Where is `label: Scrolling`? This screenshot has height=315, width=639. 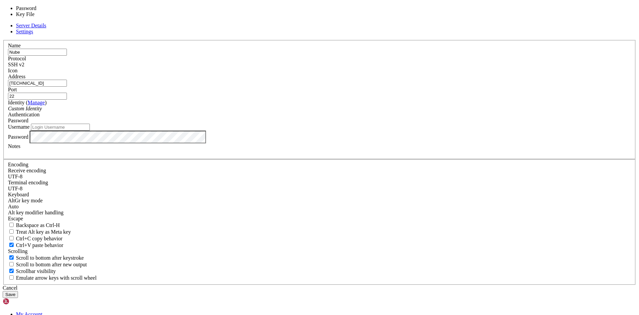
label: Scrolling is located at coordinates (18, 251).